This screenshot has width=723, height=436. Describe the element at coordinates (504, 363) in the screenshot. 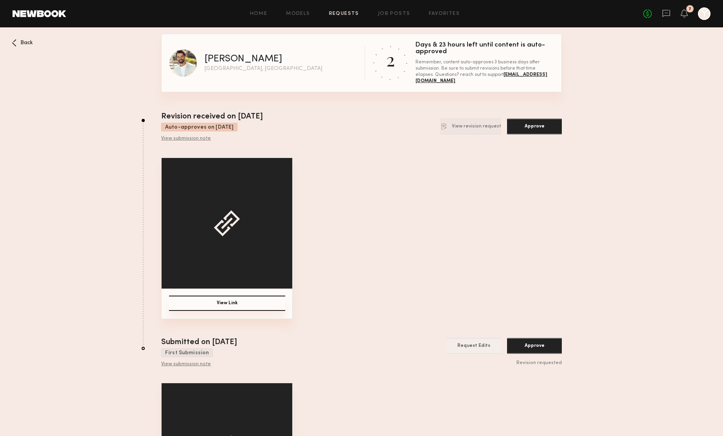

I see `div: Revision requested` at that location.